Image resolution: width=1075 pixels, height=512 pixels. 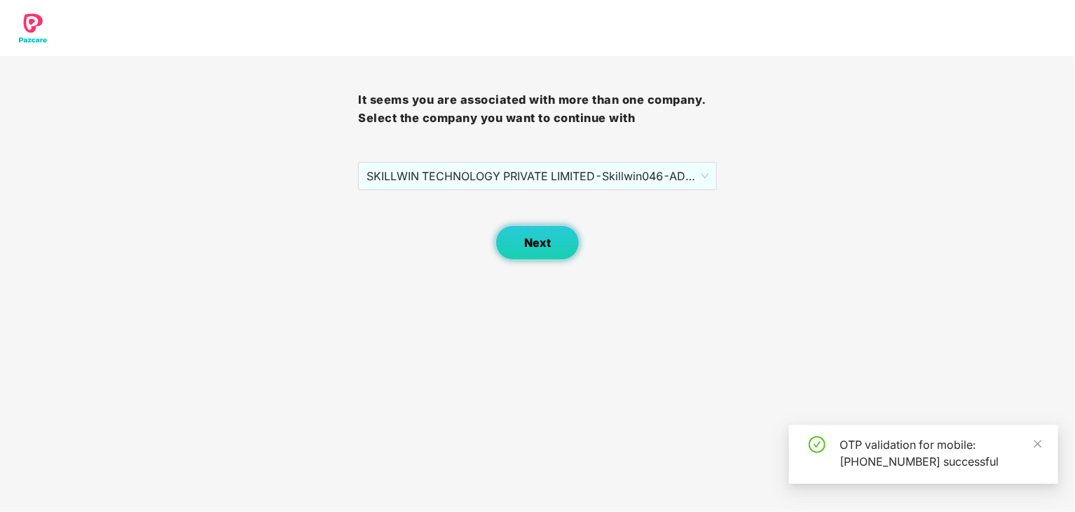 What do you see at coordinates (537, 242) in the screenshot?
I see `button: Next` at bounding box center [537, 242].